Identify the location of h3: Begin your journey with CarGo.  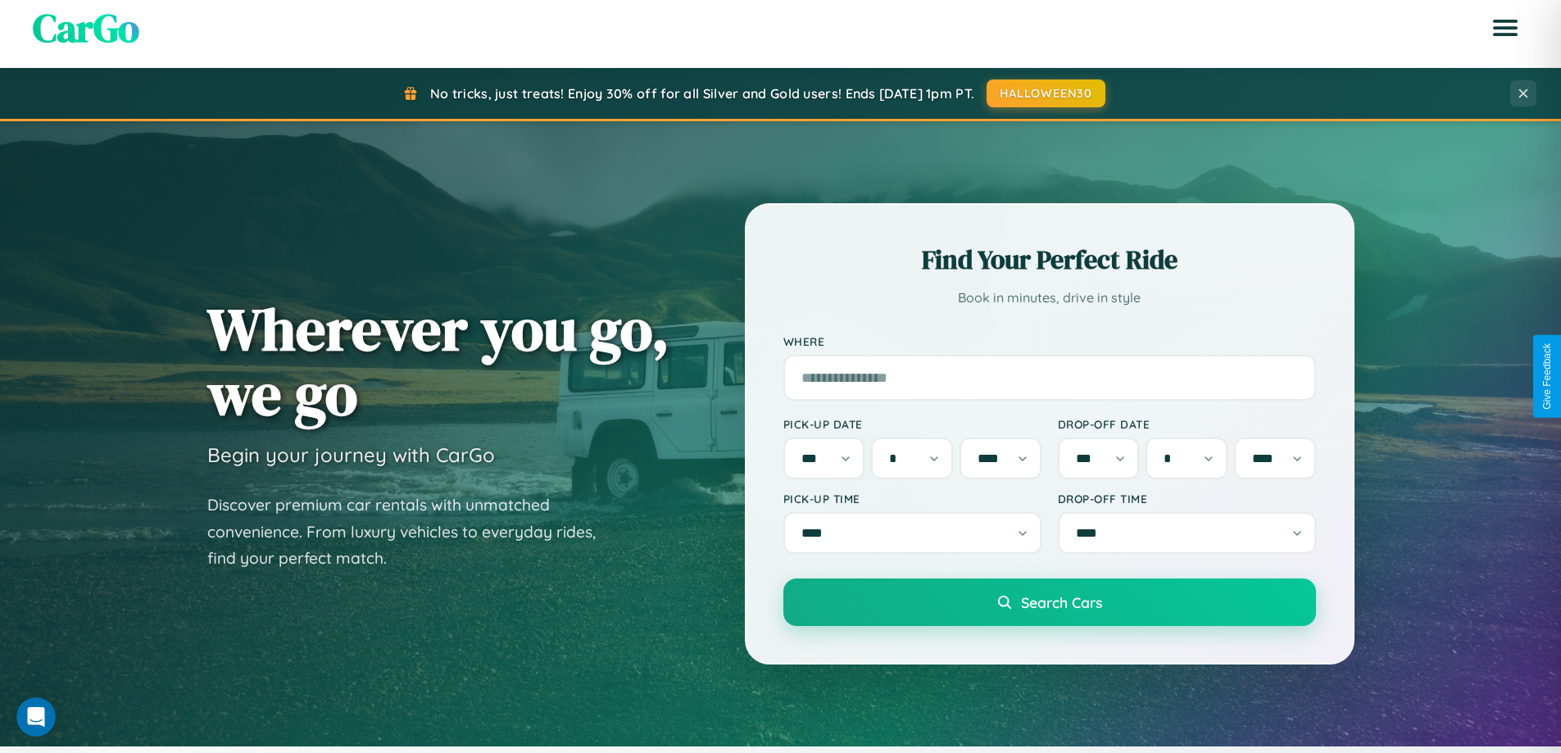
(351, 455).